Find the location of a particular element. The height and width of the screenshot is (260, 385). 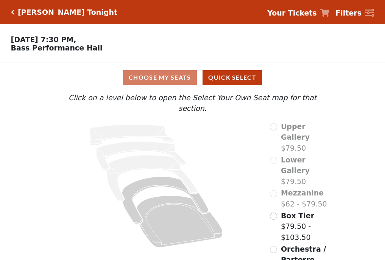

p: Click on a level below to open the Select Your Own Seat map for that section. is located at coordinates (192, 103).